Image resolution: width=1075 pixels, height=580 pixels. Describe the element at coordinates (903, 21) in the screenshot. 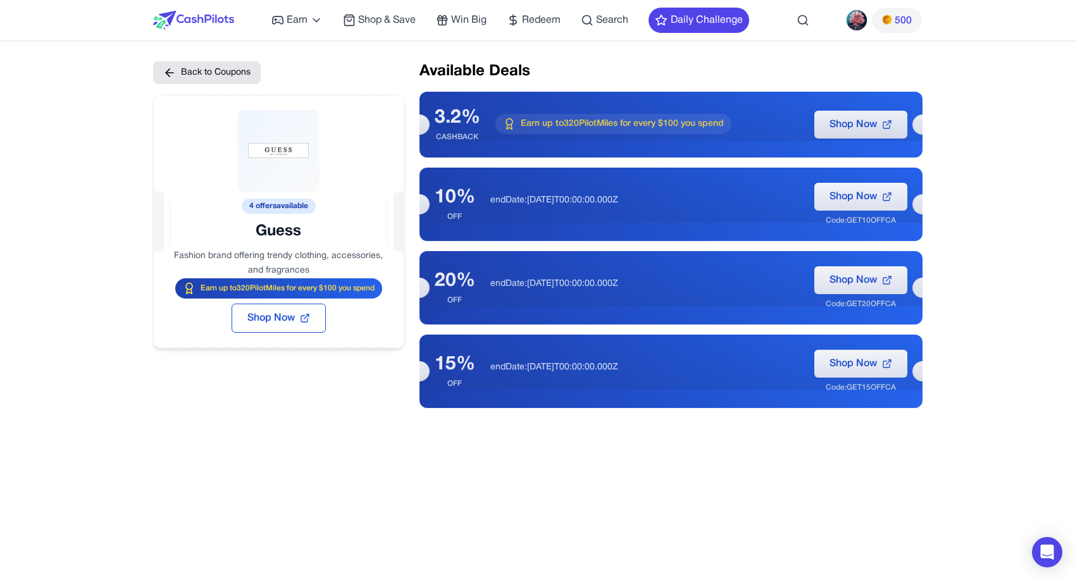

I see `span: 500` at that location.